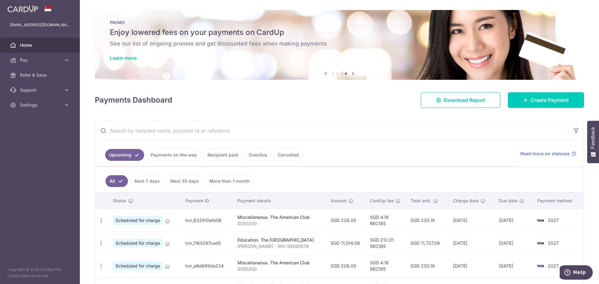 This screenshot has height=284, width=599. Describe the element at coordinates (279, 201) in the screenshot. I see `th: Payment details` at that location.